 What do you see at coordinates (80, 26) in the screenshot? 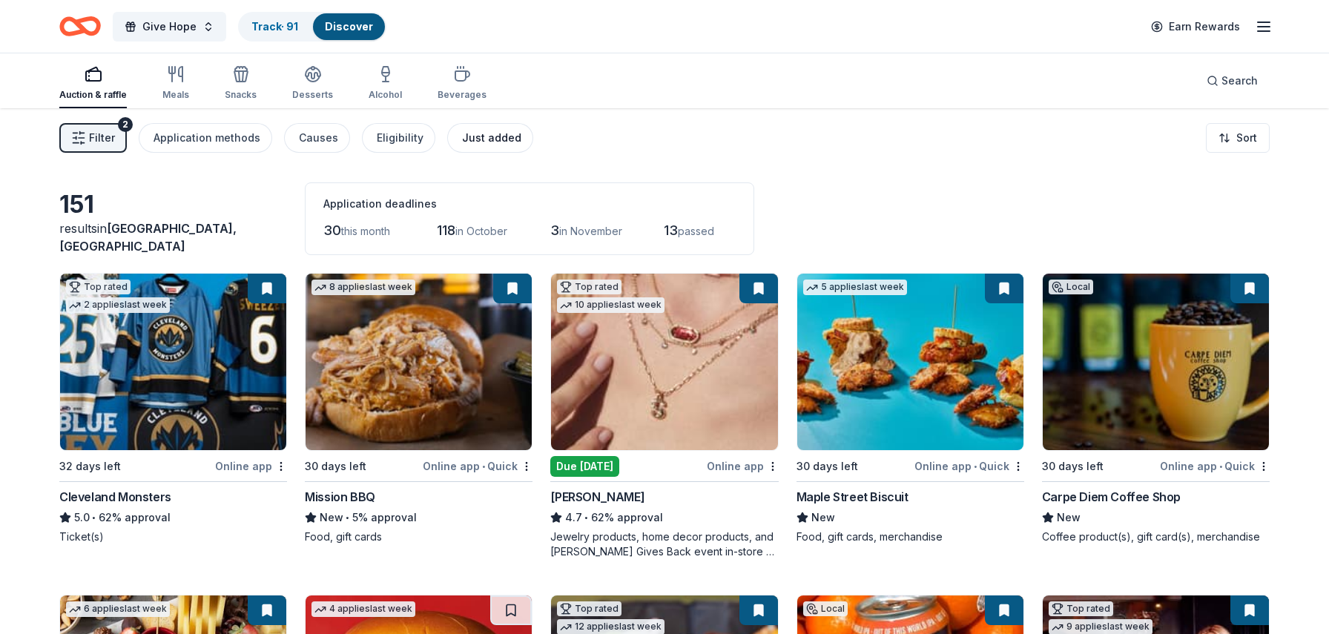
I see `a: Home` at bounding box center [80, 26].